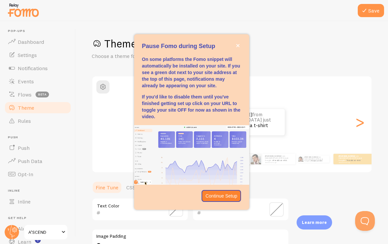 Image resolution: width=388 pixels, height=244 pixels. I want to click on span: Dashboard, so click(31, 42).